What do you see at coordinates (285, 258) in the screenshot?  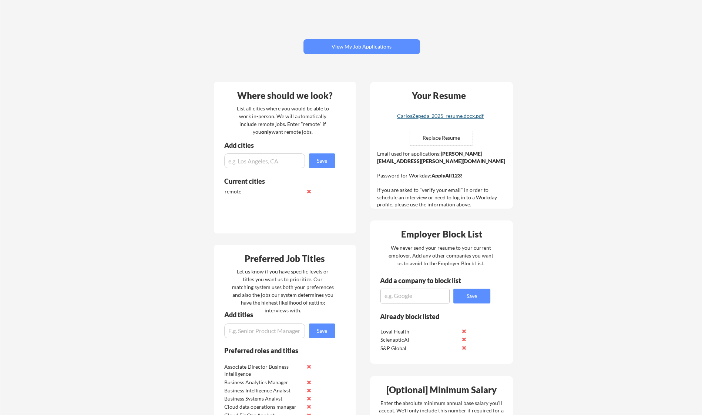 I see `div: Preferred Job Titles` at bounding box center [285, 258].